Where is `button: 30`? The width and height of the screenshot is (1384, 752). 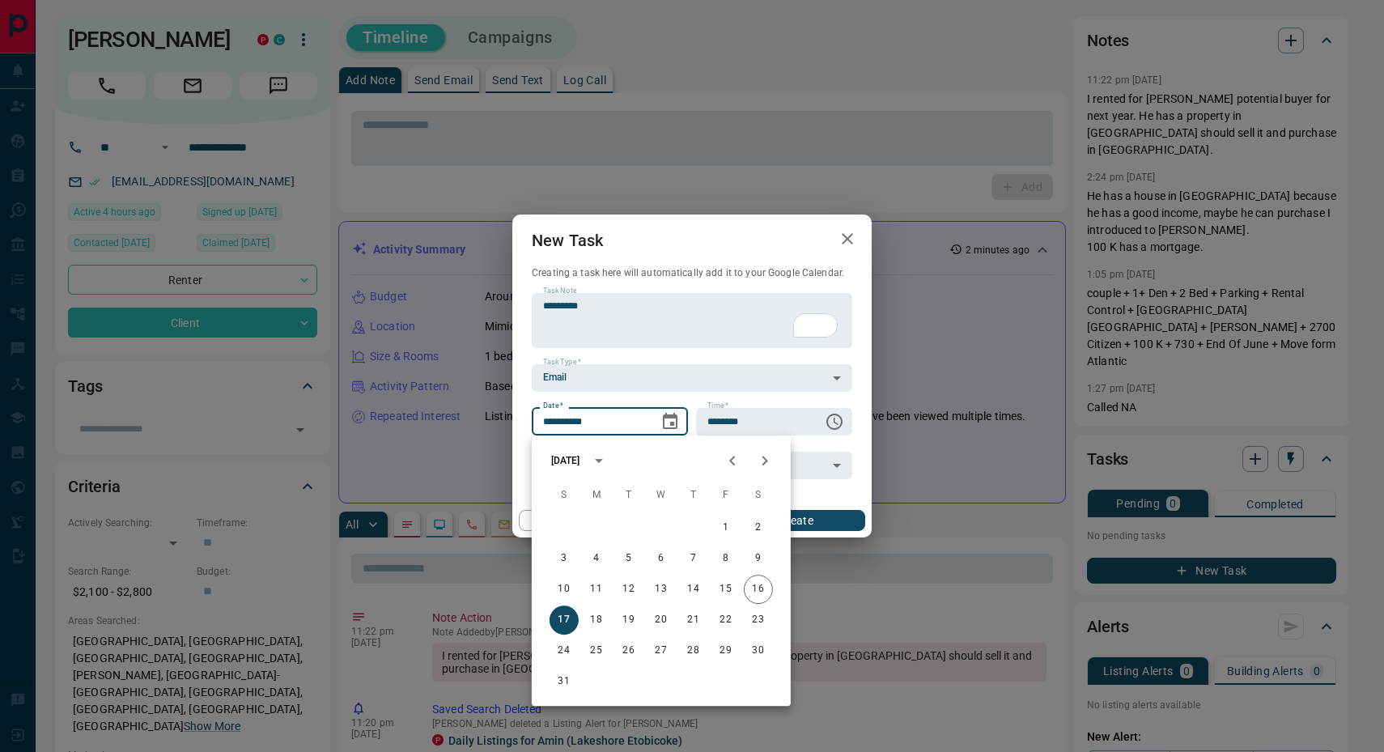
button: 30 is located at coordinates (758, 651).